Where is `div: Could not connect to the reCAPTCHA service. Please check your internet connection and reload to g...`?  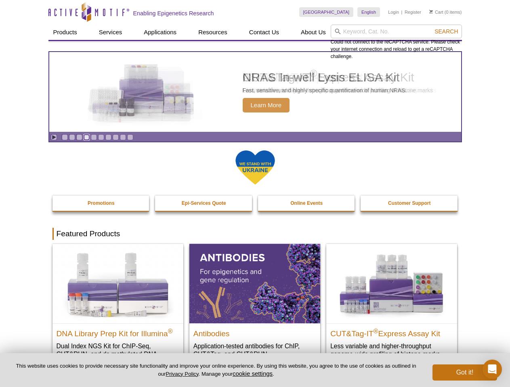
div: Could not connect to the reCAPTCHA service. Please check your internet connection and reload to g... is located at coordinates (396, 42).